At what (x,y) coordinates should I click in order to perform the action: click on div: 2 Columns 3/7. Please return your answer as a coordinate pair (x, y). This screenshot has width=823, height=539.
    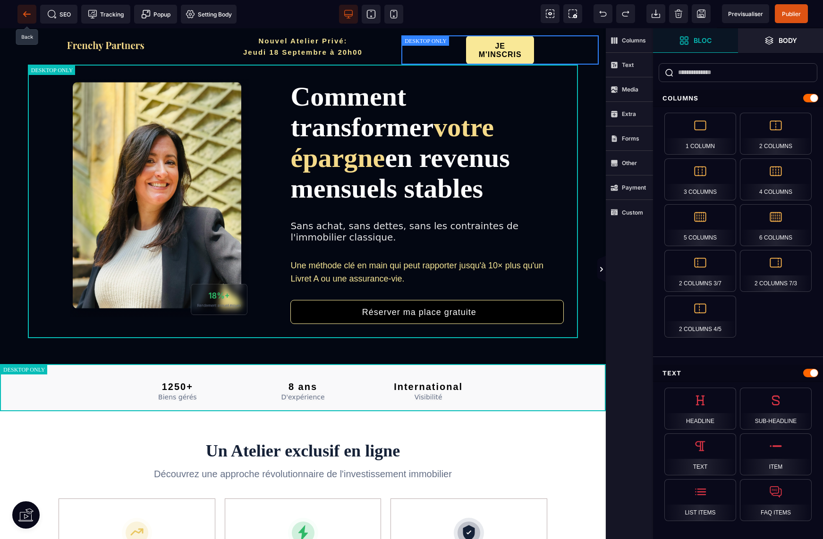
    Looking at the image, I should click on (700, 271).